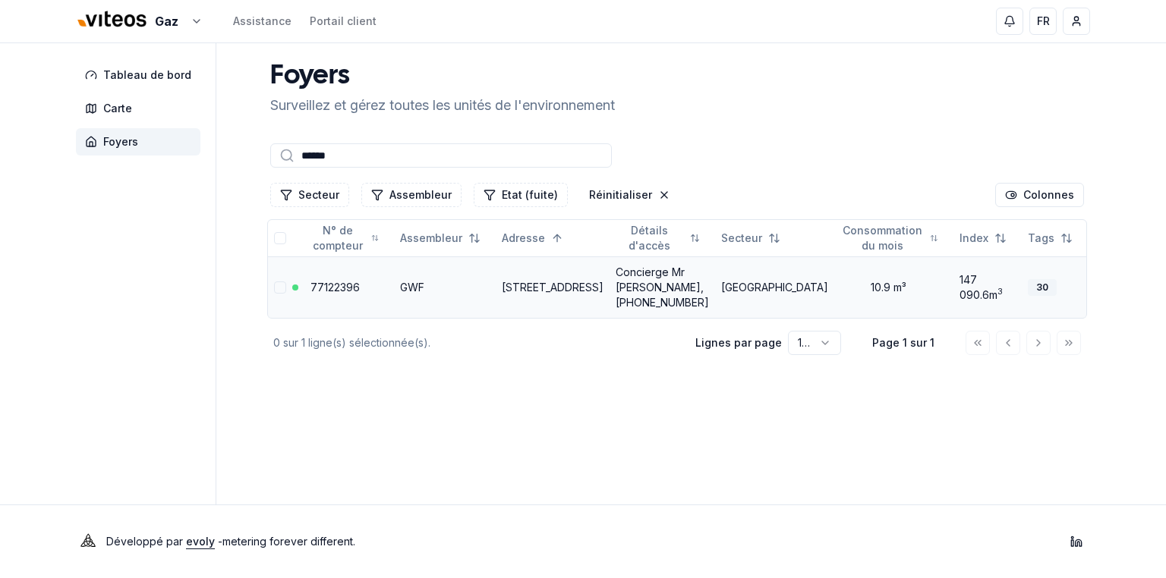 This screenshot has height=578, width=1166. I want to click on p: Lignes par page, so click(738, 343).